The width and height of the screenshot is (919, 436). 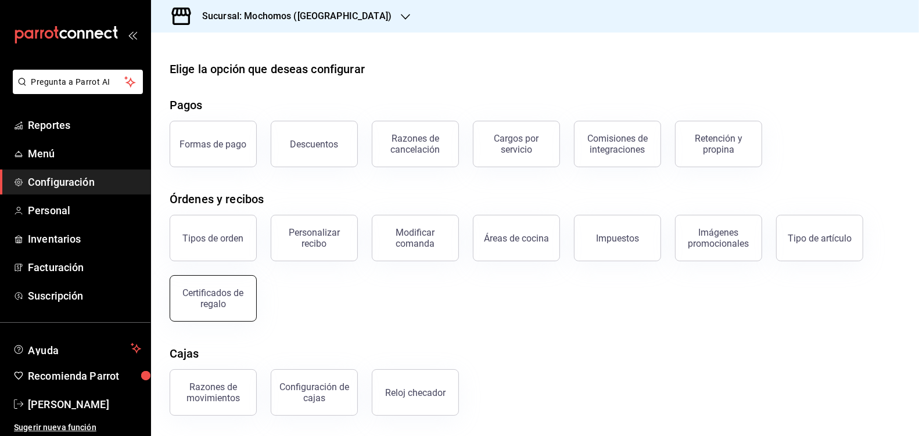 I want to click on span: Inventarios, so click(x=84, y=239).